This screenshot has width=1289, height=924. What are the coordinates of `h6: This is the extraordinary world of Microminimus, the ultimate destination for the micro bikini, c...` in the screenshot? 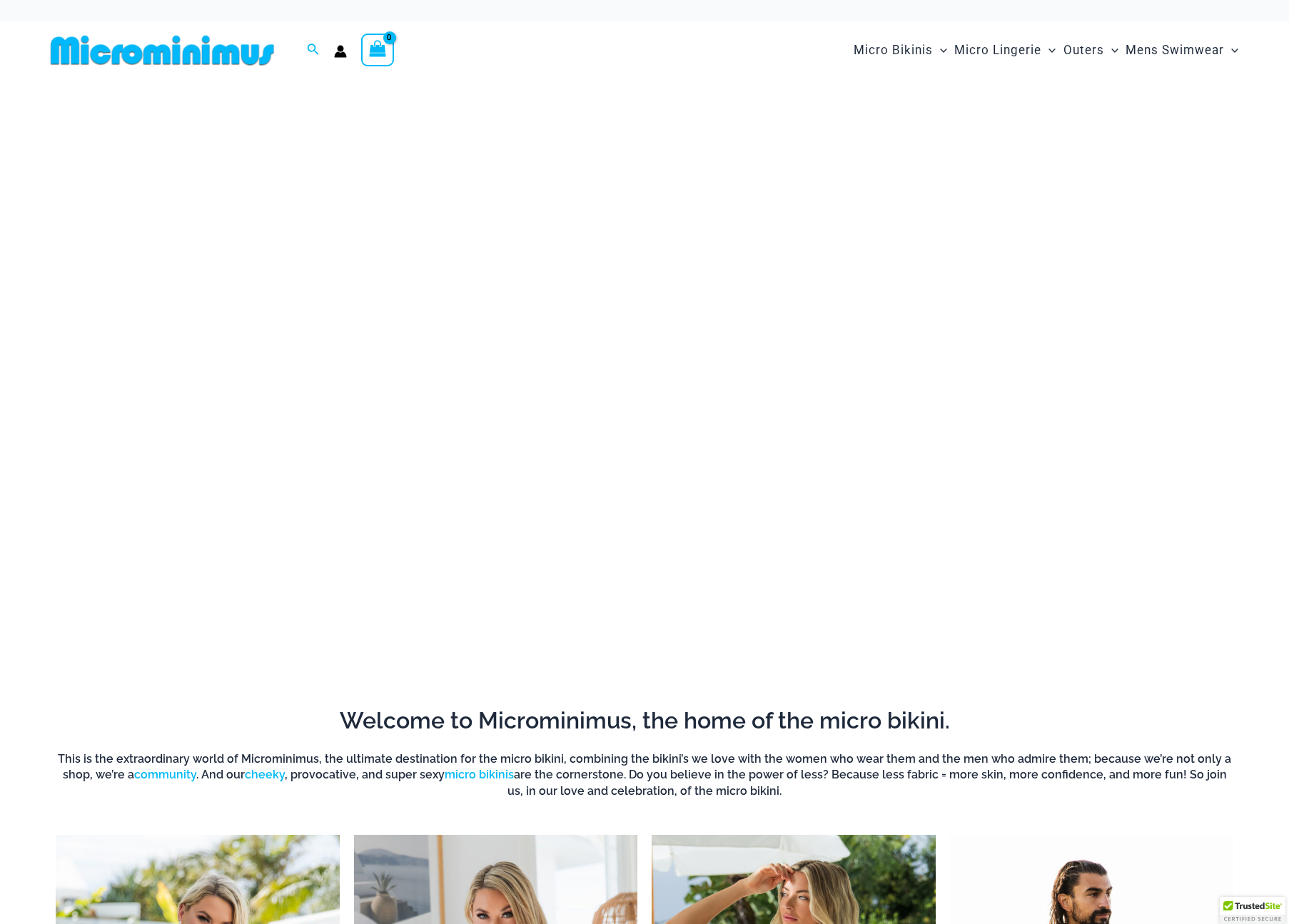 It's located at (645, 775).